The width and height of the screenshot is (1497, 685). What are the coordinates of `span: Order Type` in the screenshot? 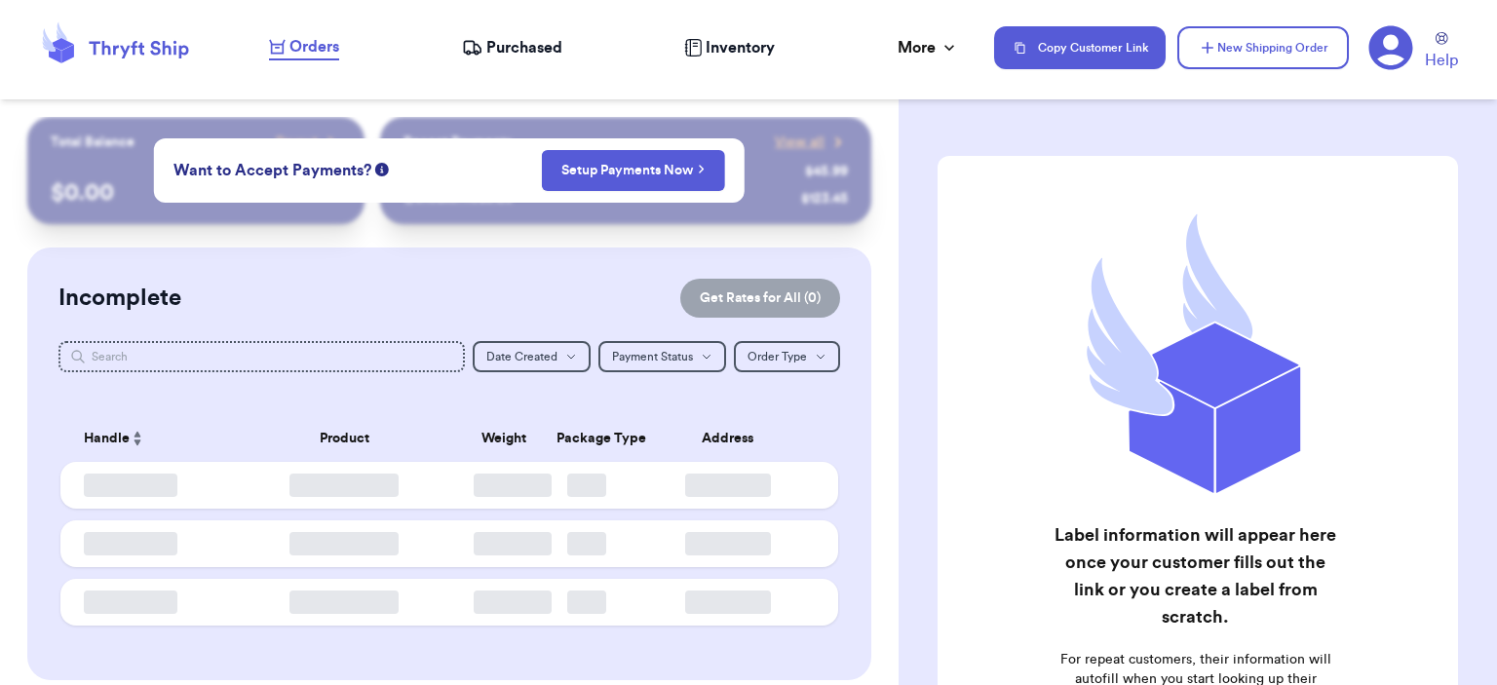 It's located at (777, 357).